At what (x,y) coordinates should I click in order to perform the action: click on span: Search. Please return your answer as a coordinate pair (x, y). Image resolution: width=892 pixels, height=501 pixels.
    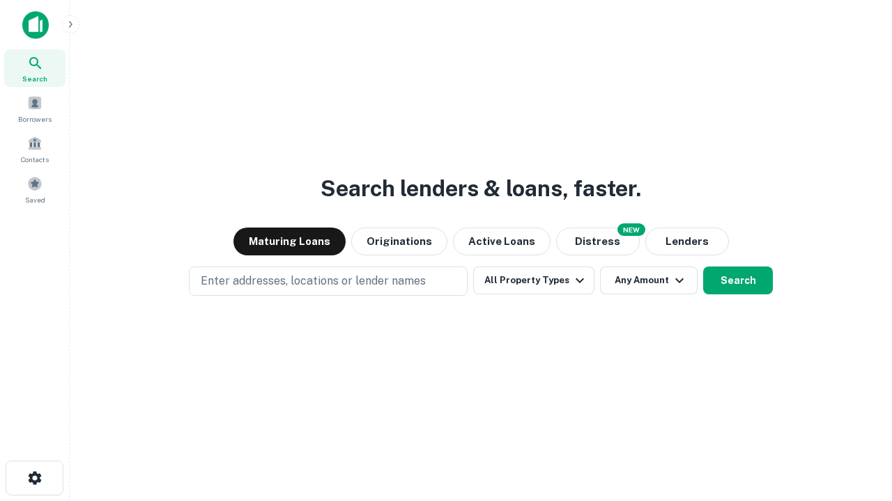
    Looking at the image, I should click on (35, 79).